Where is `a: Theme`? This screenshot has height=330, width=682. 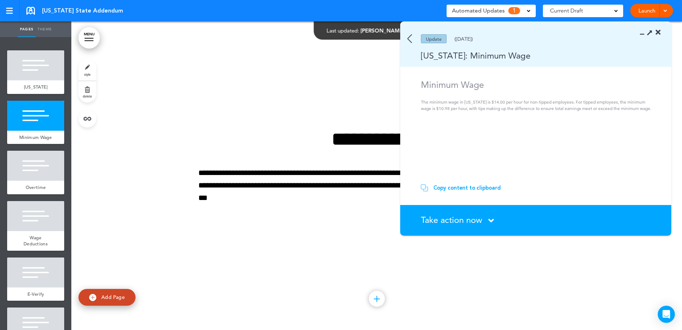 a: Theme is located at coordinates (45, 29).